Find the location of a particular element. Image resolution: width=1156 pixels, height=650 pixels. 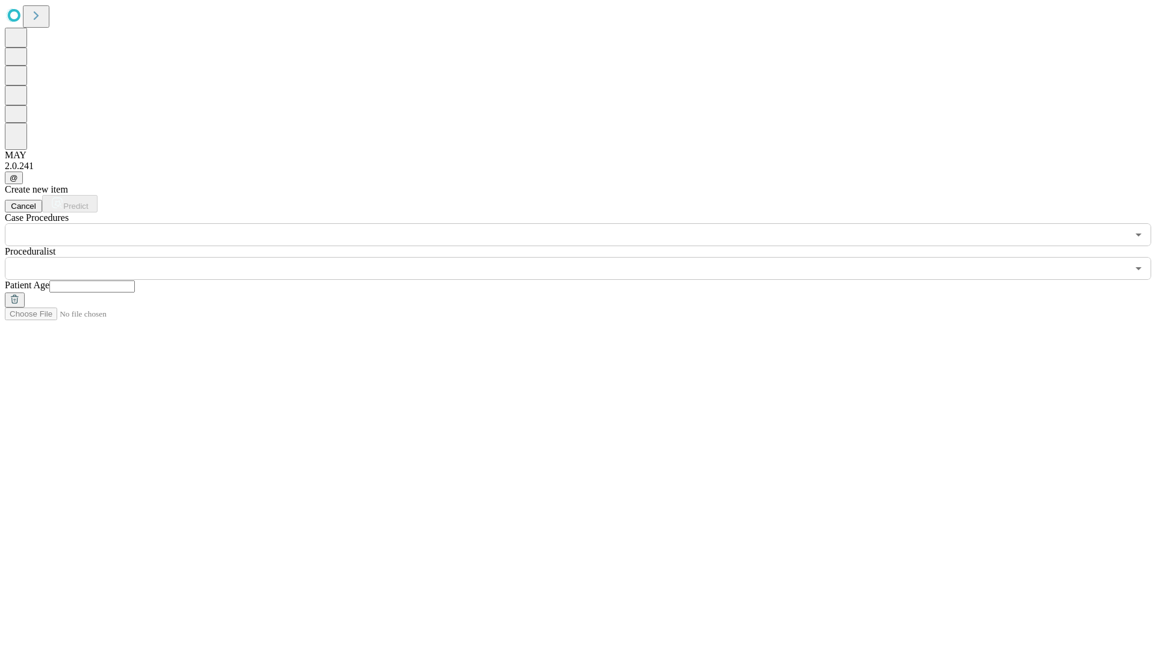

button: Cancel is located at coordinates (23, 206).